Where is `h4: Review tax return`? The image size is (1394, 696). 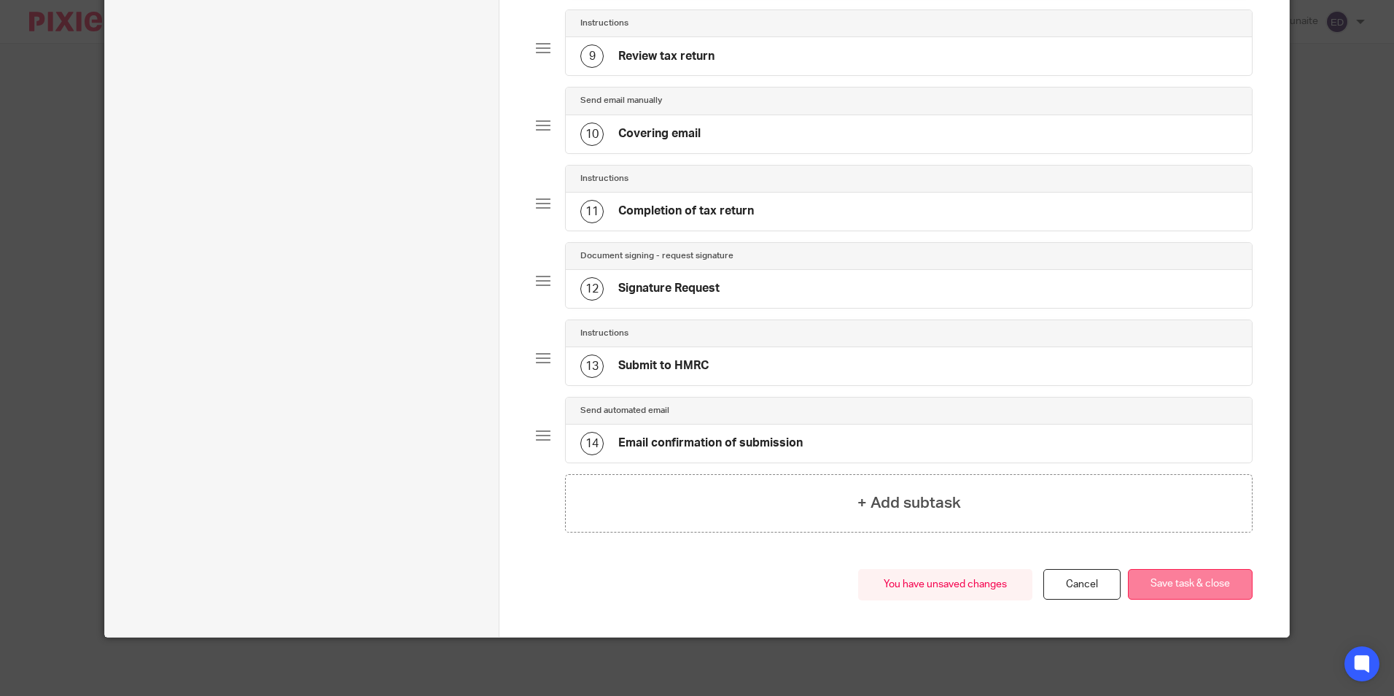 h4: Review tax return is located at coordinates (666, 56).